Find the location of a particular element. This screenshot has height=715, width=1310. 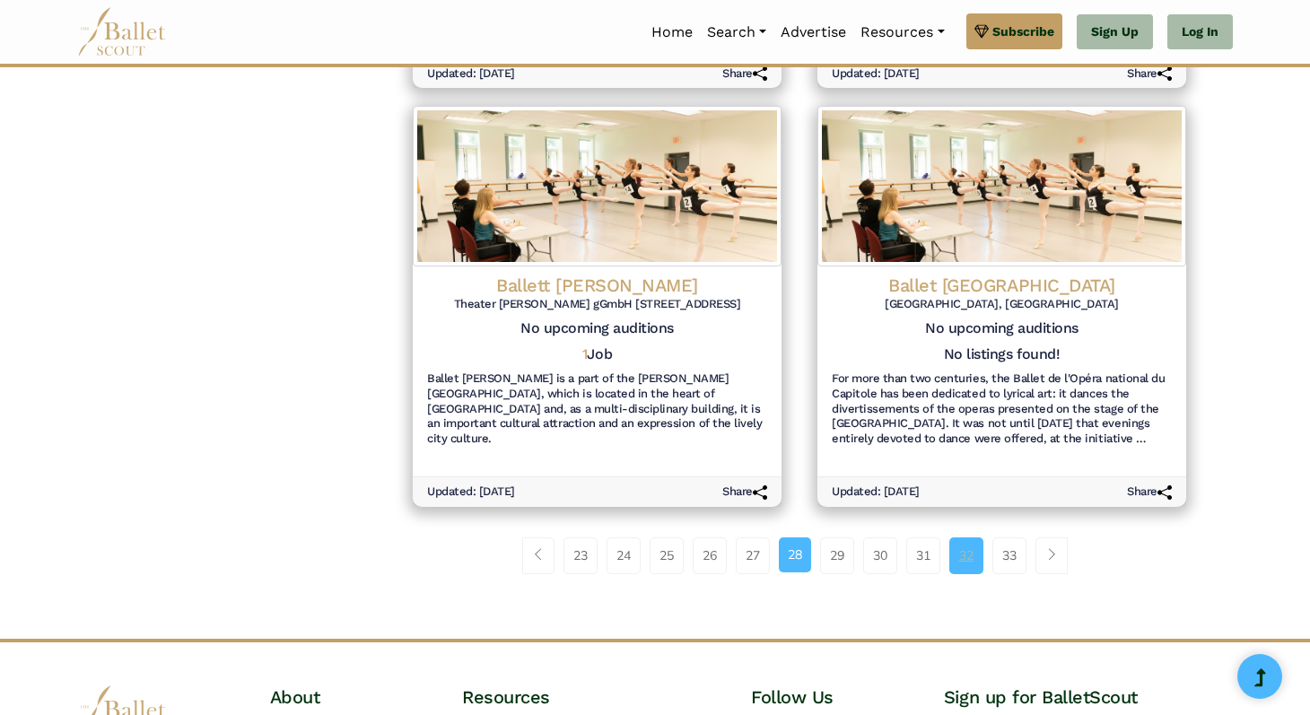

a: Resources is located at coordinates (901, 32).